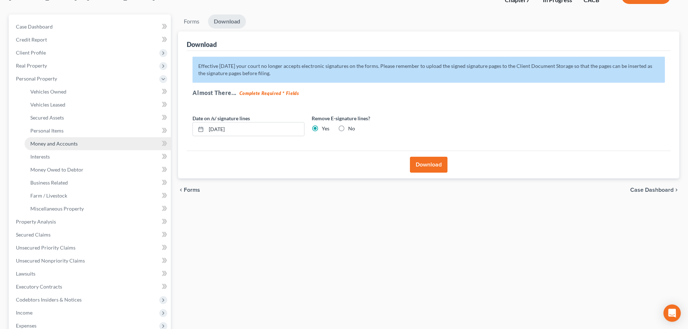 Image resolution: width=688 pixels, height=329 pixels. I want to click on input: MM/DD/YYYY, so click(255, 129).